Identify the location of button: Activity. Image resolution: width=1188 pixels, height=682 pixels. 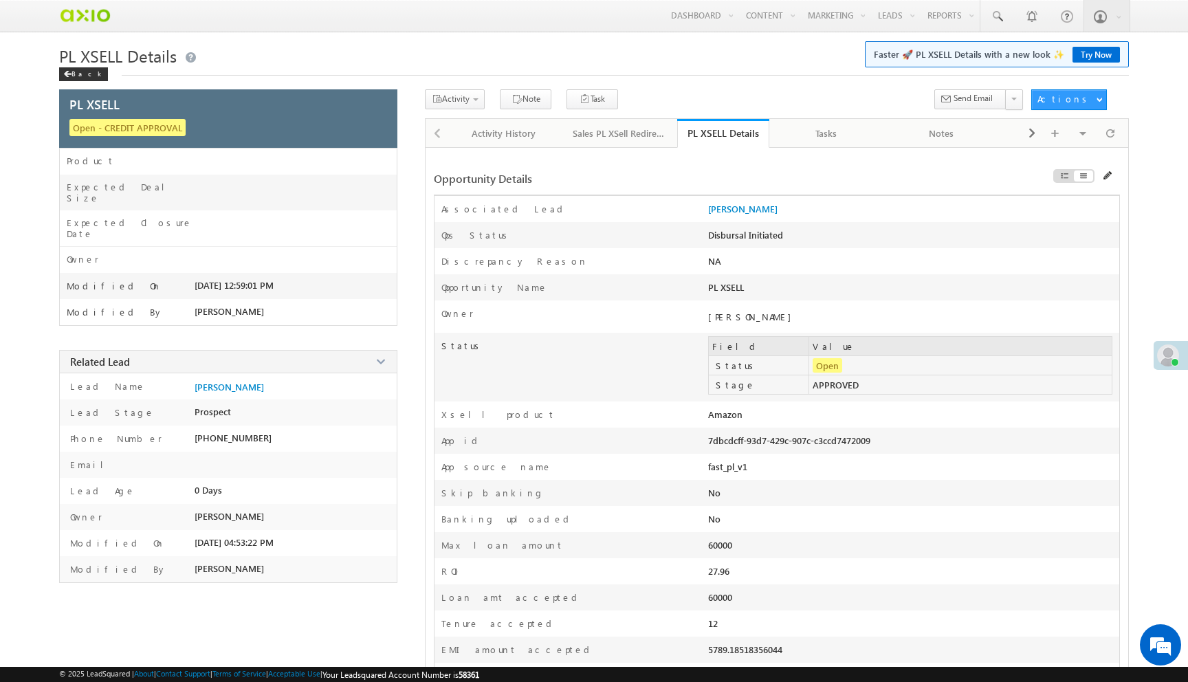
(455, 99).